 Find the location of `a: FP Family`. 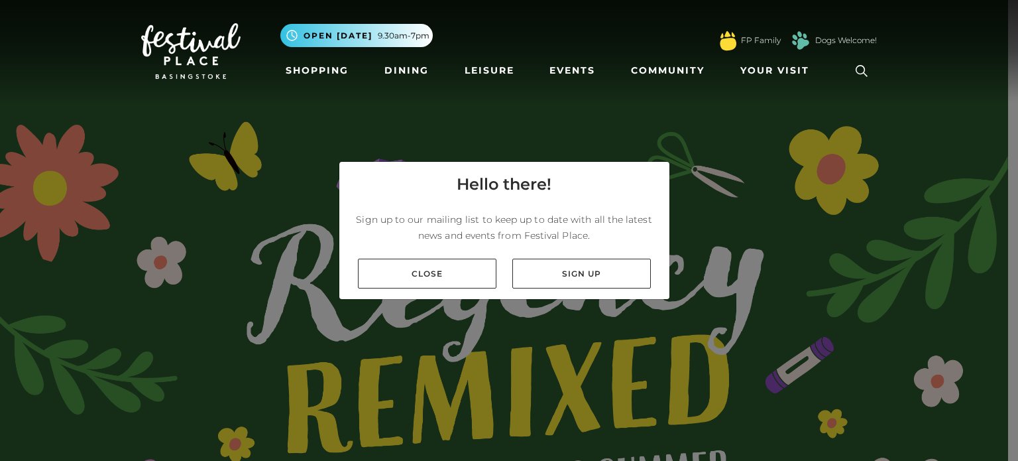

a: FP Family is located at coordinates (761, 40).